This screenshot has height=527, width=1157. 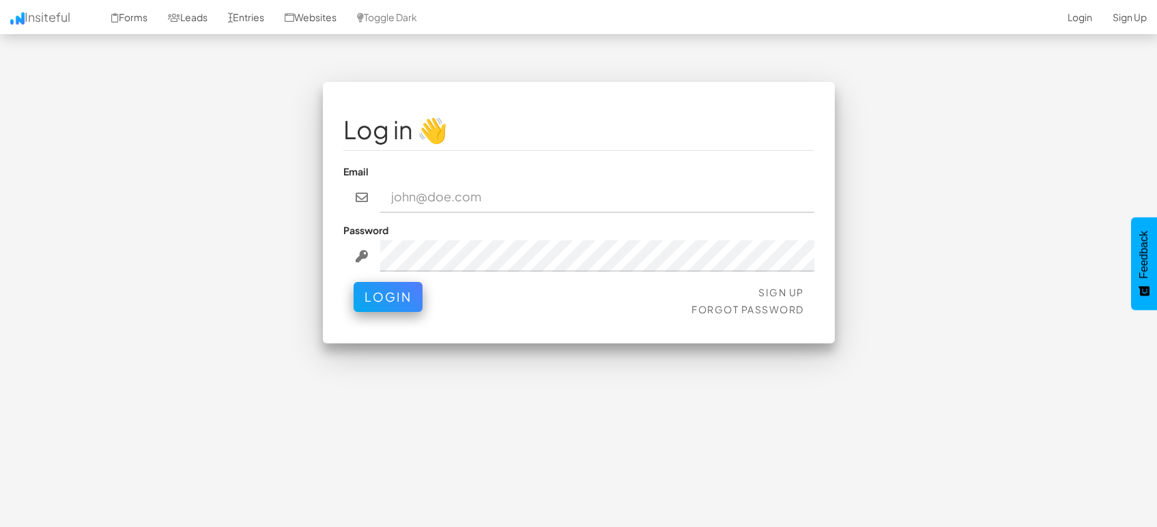 What do you see at coordinates (748, 309) in the screenshot?
I see `a: Forgot Password` at bounding box center [748, 309].